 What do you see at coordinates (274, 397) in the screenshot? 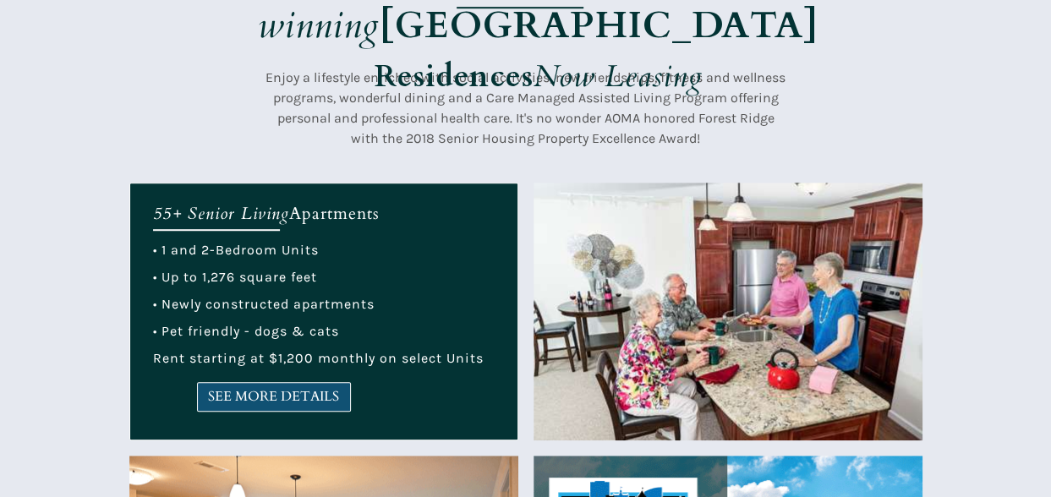
I see `span: SEE MORE DETAILS` at bounding box center [274, 397].